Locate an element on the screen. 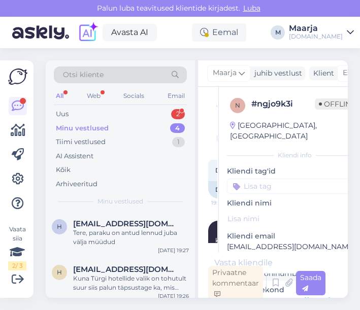  span: Saada is located at coordinates (311, 283).